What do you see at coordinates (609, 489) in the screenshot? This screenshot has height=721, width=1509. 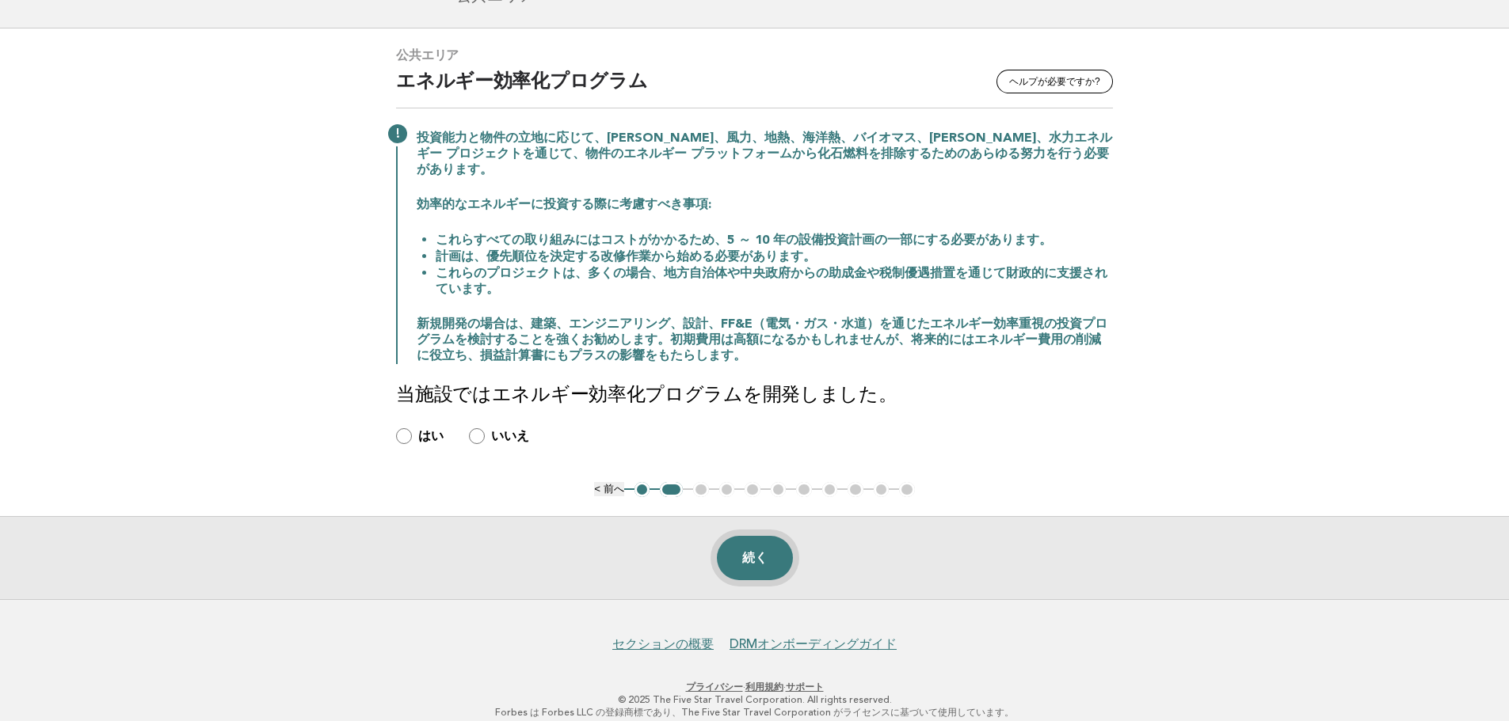 I see `button: < 前へ` at bounding box center [609, 489].